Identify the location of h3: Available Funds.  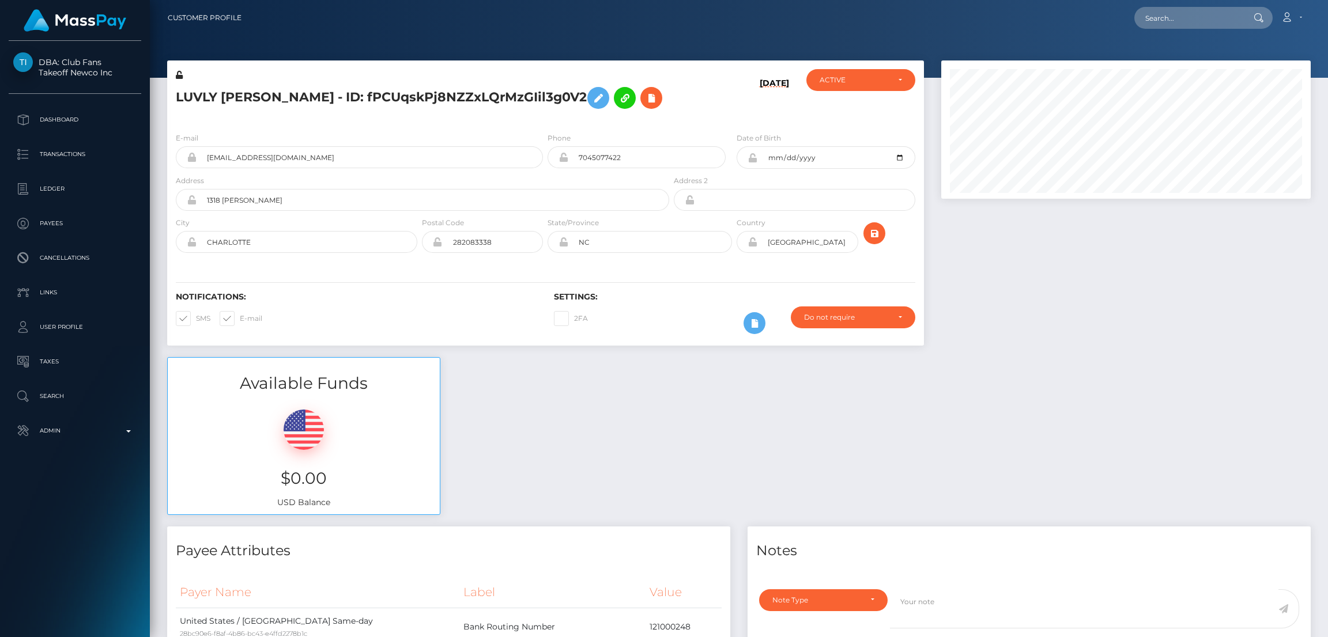
(304, 383).